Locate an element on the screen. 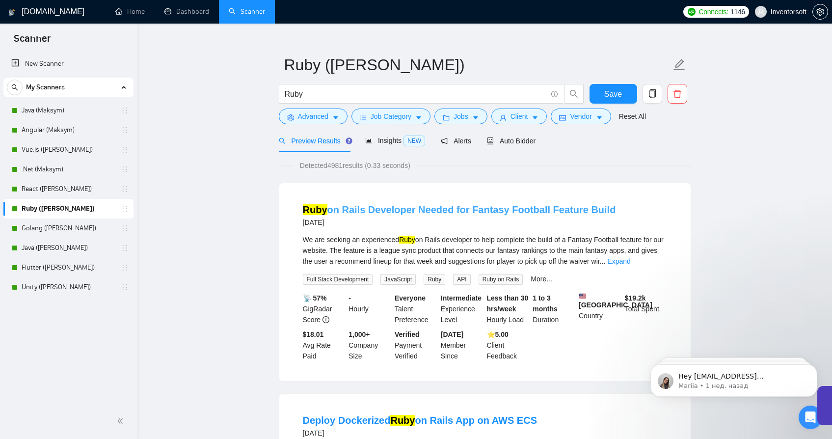  button: folderJobscaret-down is located at coordinates (461, 116).